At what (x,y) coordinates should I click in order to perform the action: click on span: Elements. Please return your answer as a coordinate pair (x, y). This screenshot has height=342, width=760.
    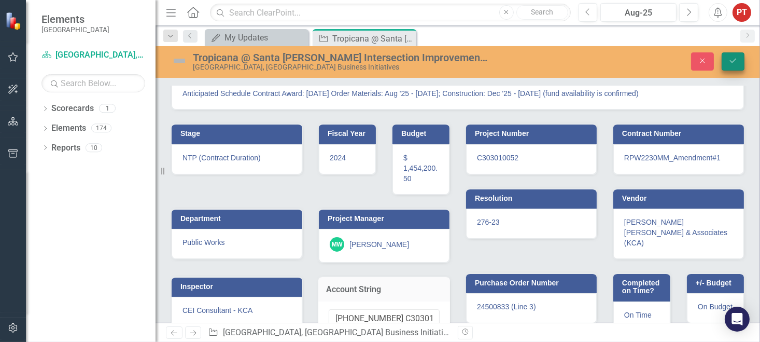
    Looking at the image, I should click on (75, 19).